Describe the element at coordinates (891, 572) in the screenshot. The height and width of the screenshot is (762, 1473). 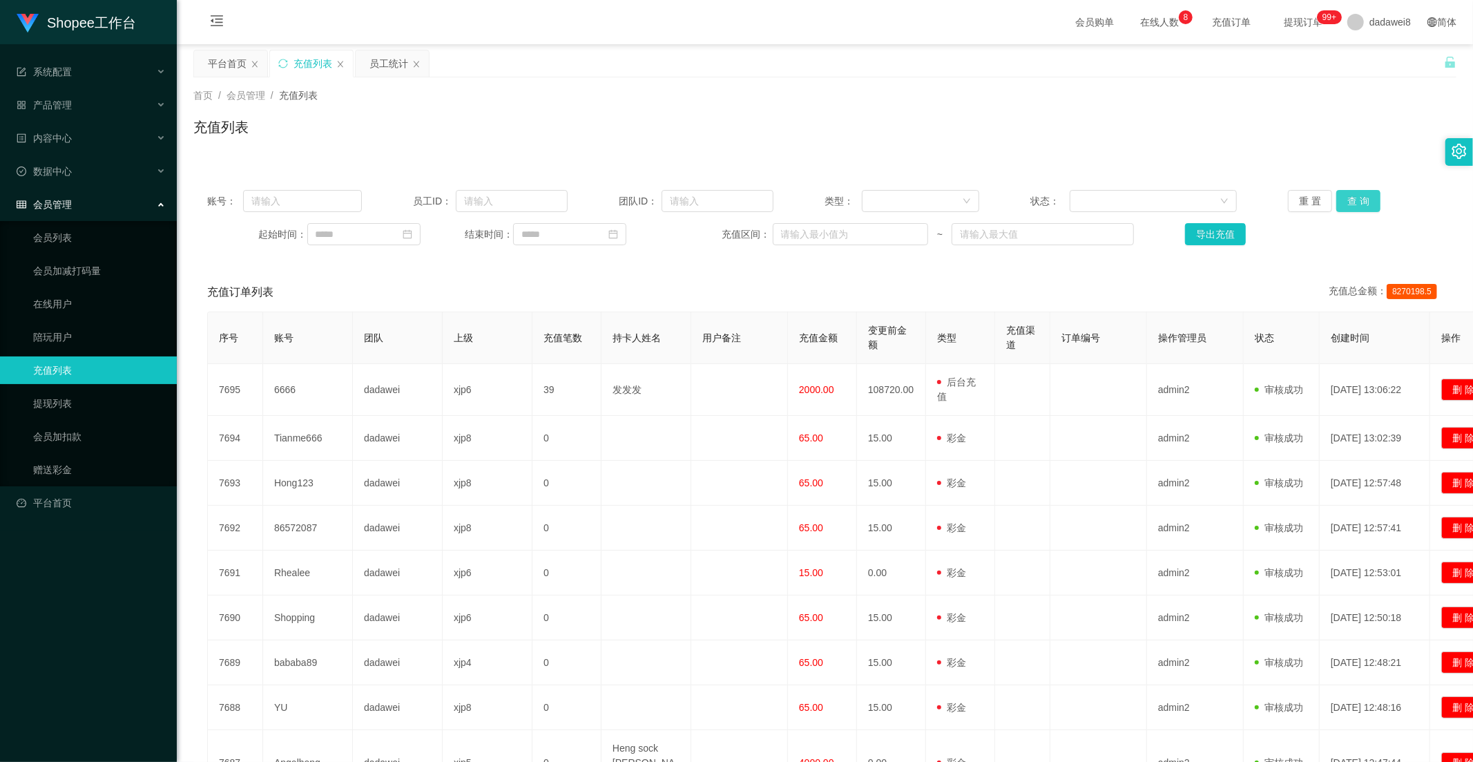
I see `td: 0.00` at that location.